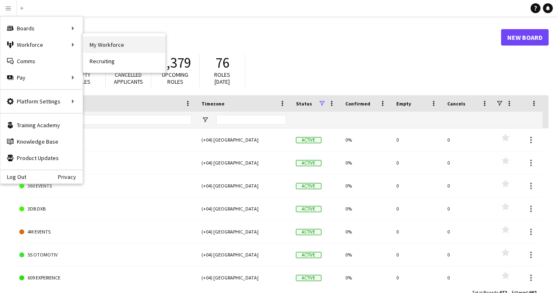 The width and height of the screenshot is (557, 293). Describe the element at coordinates (13, 177) in the screenshot. I see `a: Log Out` at that location.